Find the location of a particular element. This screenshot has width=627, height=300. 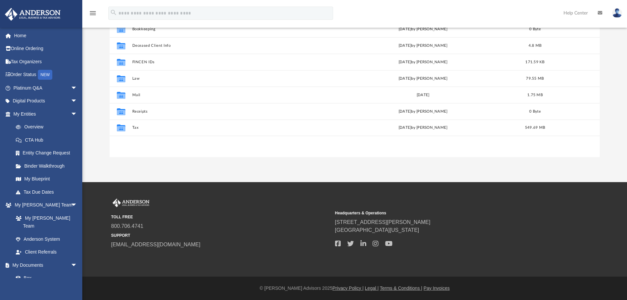

a: menu is located at coordinates (93, 15).